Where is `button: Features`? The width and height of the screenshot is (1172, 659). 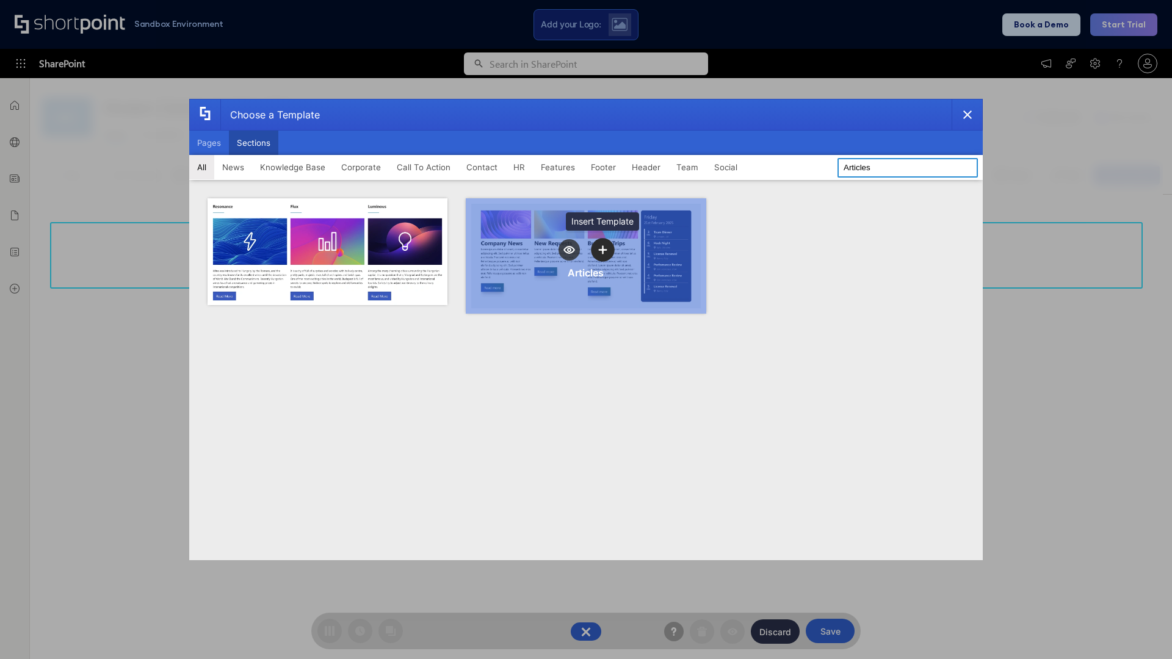 button: Features is located at coordinates (558, 167).